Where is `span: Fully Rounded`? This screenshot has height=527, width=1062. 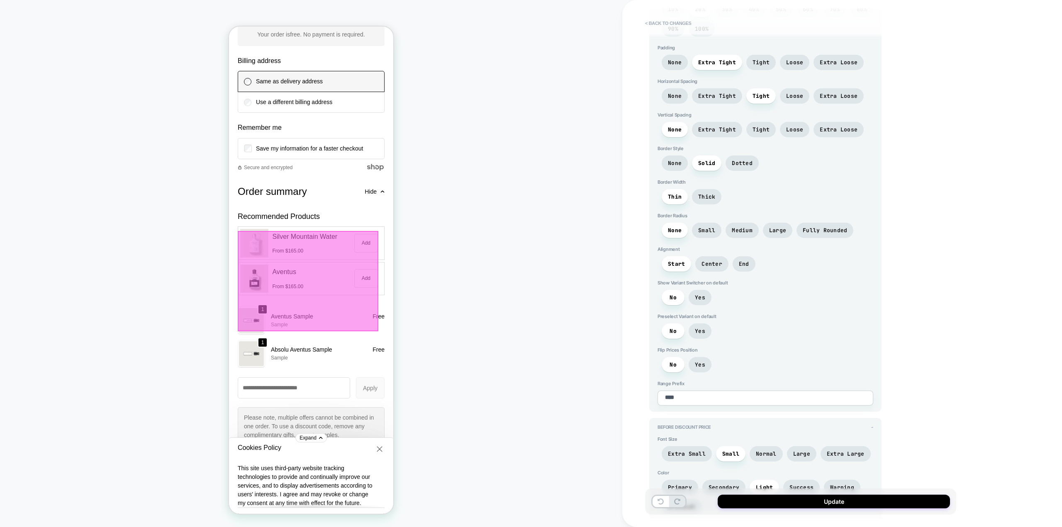 span: Fully Rounded is located at coordinates (825, 230).